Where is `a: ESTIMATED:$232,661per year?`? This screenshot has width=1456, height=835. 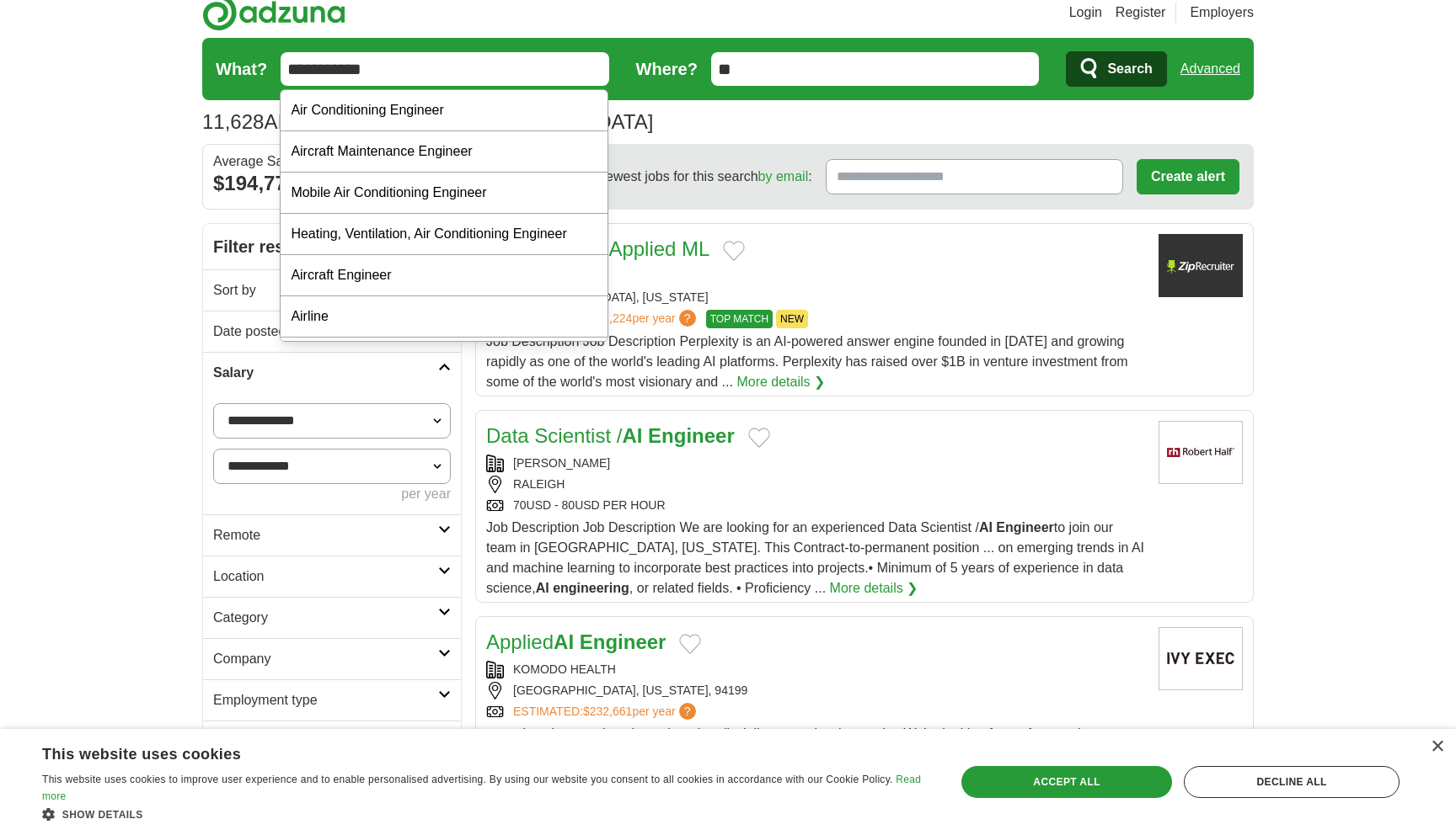 a: ESTIMATED:$232,661per year? is located at coordinates (606, 711).